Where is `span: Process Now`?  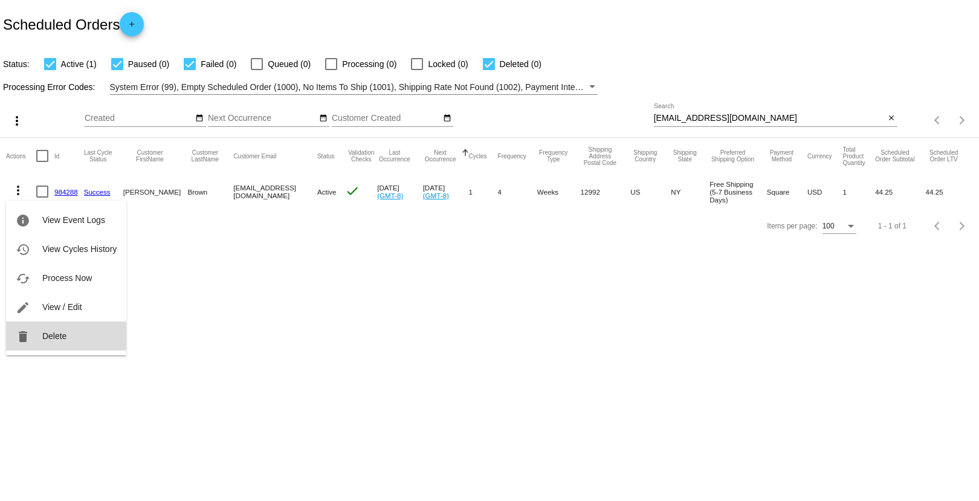 span: Process Now is located at coordinates (67, 278).